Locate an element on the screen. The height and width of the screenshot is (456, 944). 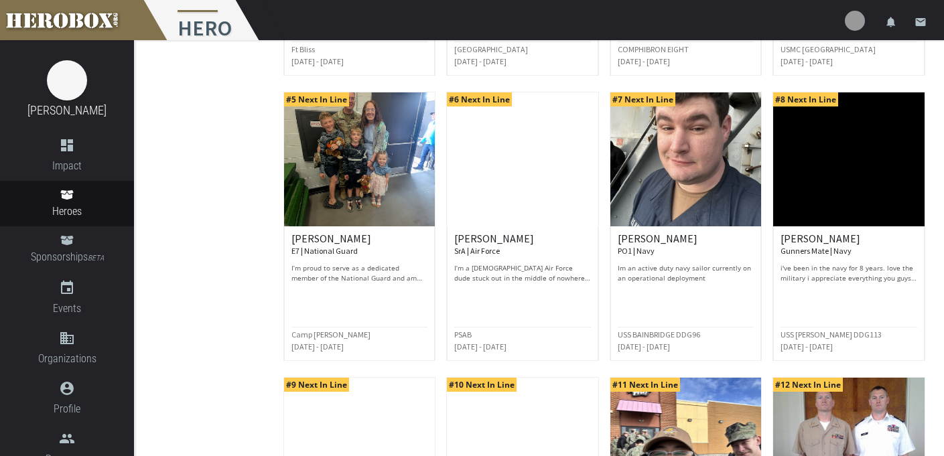
small: Gunners Mate | Navy is located at coordinates (816, 250).